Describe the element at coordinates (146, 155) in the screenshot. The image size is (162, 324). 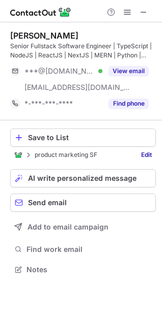
I see `a: Edit` at that location.